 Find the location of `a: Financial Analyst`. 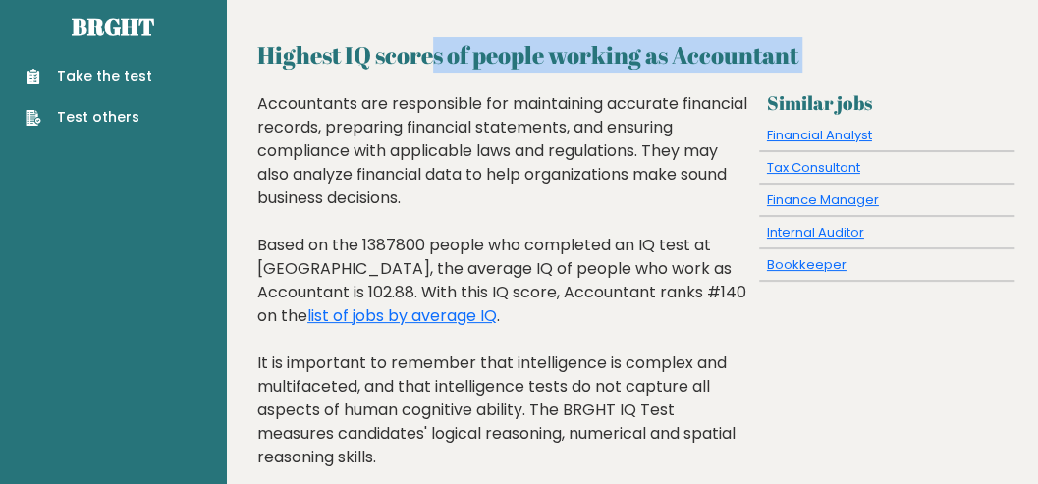

a: Financial Analyst is located at coordinates (819, 135).